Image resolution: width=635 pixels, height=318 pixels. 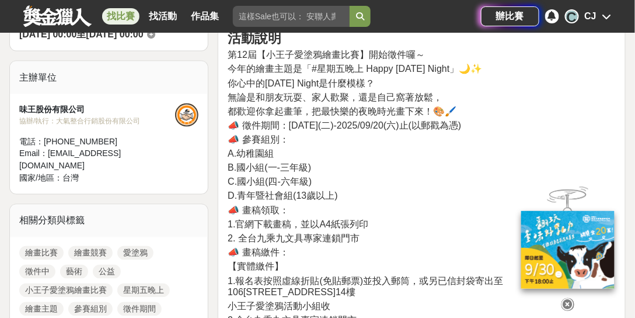 What do you see at coordinates (421, 168) in the screenshot?
I see `h4: B.國小組(一-三年級)` at bounding box center [421, 168].